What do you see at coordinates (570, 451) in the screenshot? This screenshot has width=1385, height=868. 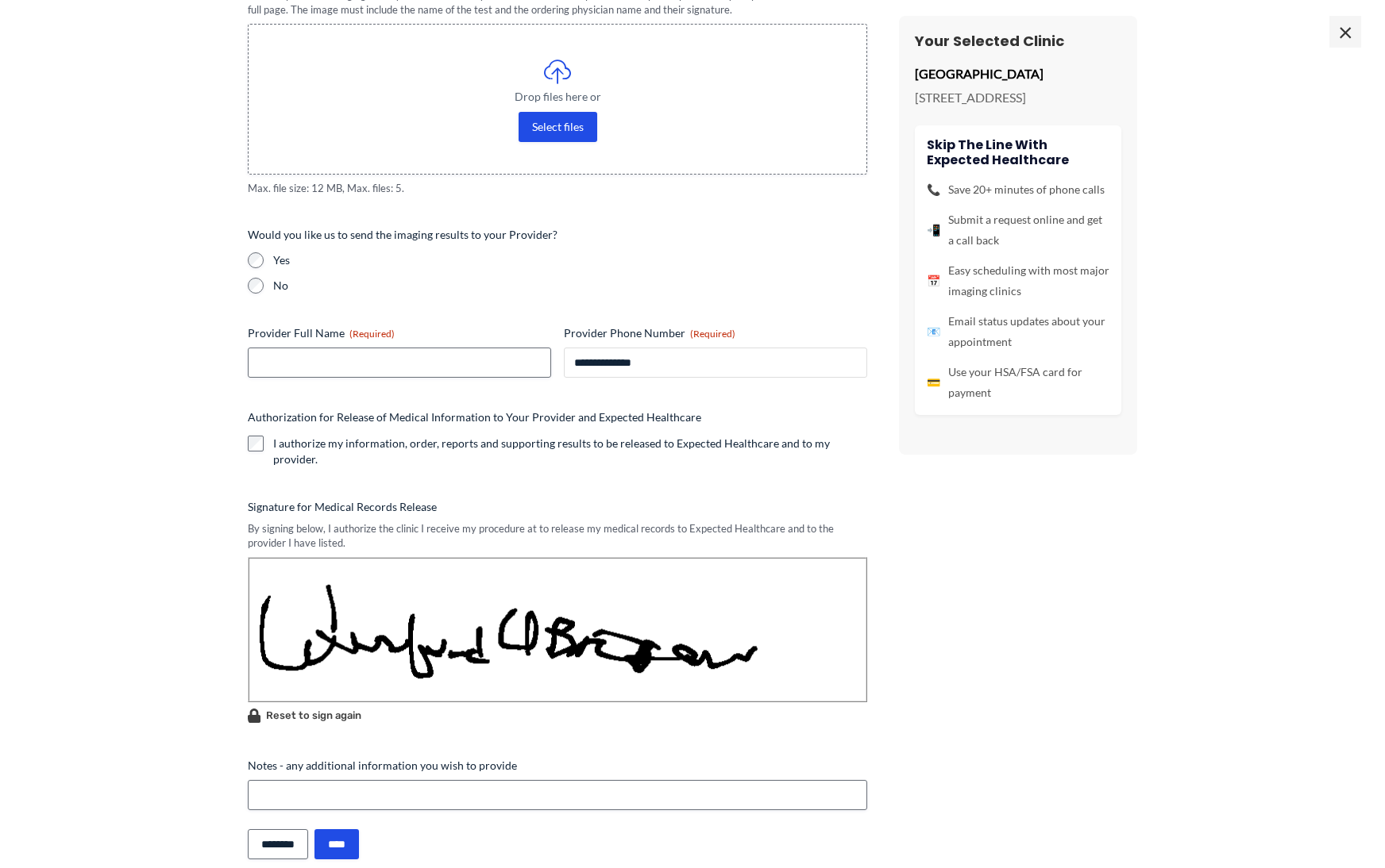 I see `label: I authorize my information, order, reports and supporting results to be released to Expected Heal...` at bounding box center [570, 451].